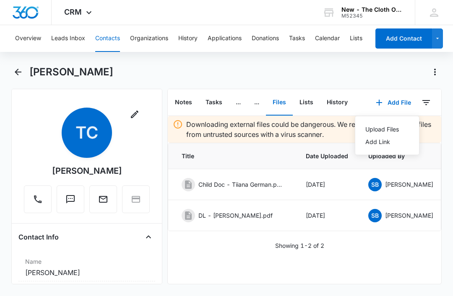 The width and height of the screenshot is (453, 296). Describe the element at coordinates (240, 185) in the screenshot. I see `p: Child Doc - Tiiana German.pdf` at that location.